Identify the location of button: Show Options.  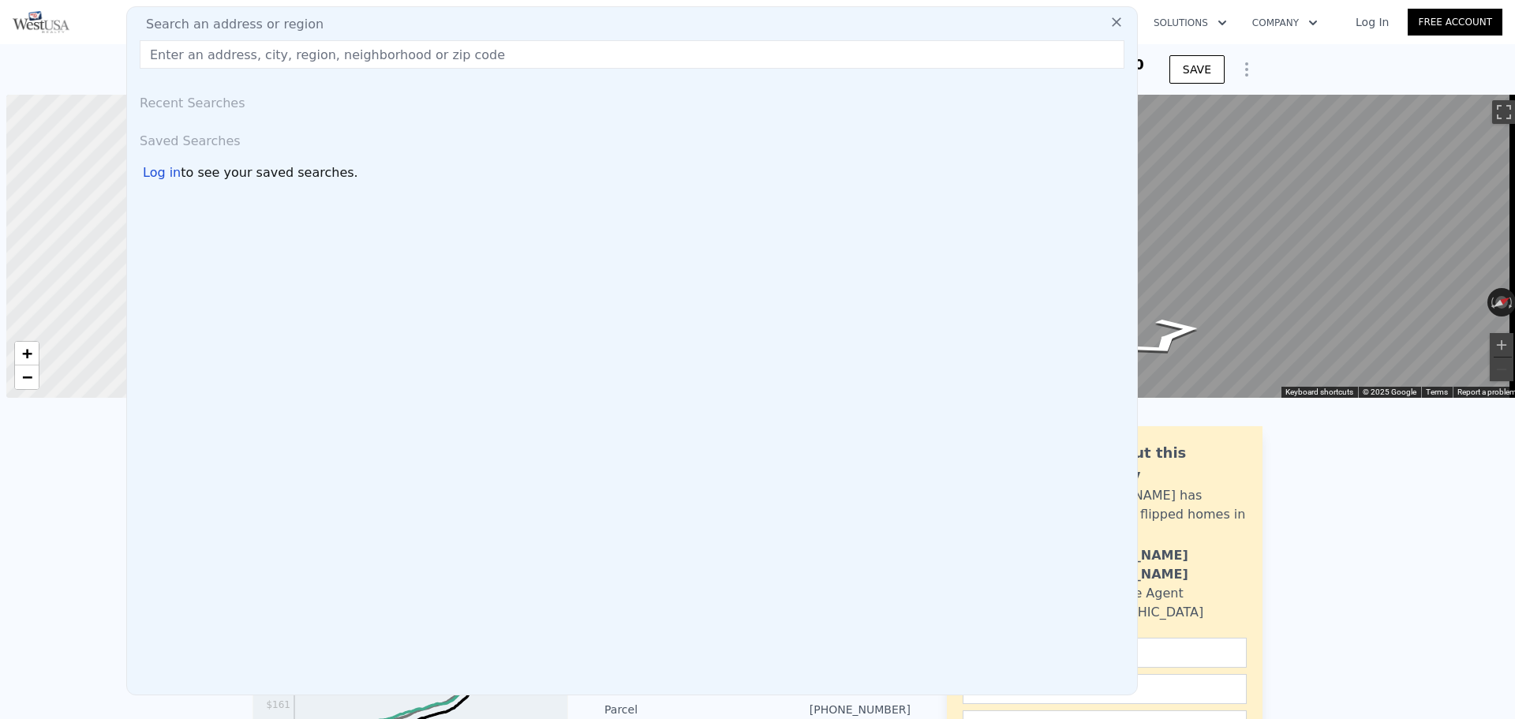
(1247, 69).